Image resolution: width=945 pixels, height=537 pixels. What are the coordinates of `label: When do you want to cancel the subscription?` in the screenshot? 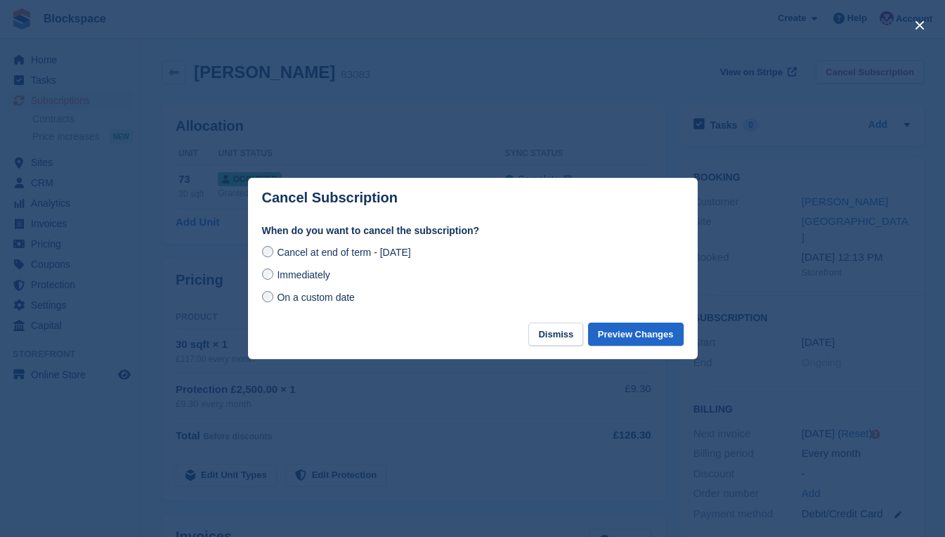 It's located at (473, 230).